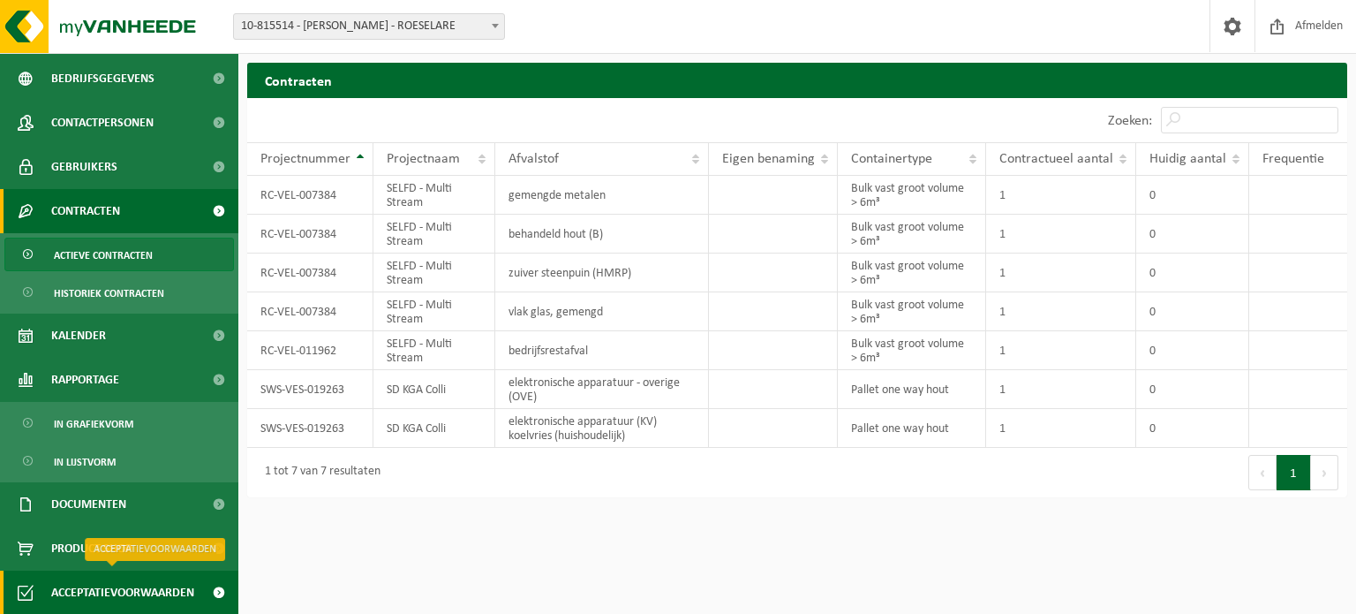 The width and height of the screenshot is (1356, 614). What do you see at coordinates (318, 472) in the screenshot?
I see `div: 1 tot 7 van 7 resultaten` at bounding box center [318, 472].